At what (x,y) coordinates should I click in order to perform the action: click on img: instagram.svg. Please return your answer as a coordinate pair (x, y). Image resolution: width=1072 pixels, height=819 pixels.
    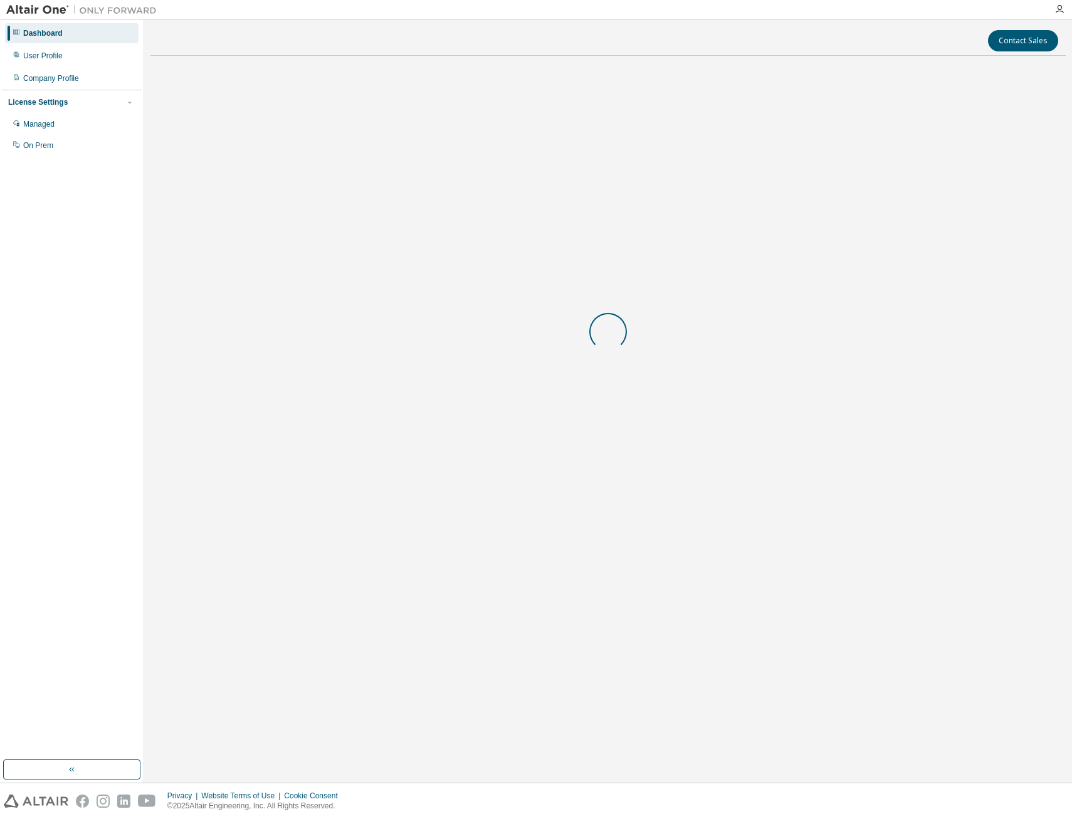
    Looking at the image, I should click on (103, 801).